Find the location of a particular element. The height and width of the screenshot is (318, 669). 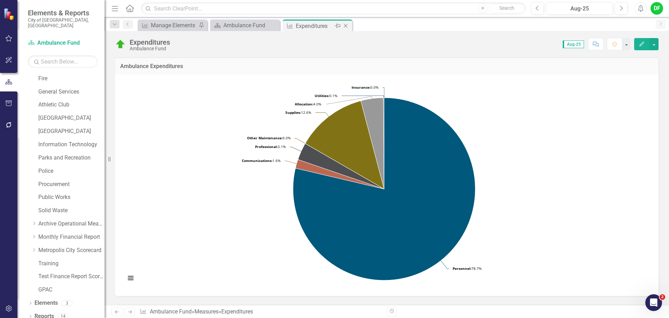

path: Utilities, 532. is located at coordinates (384, 143).